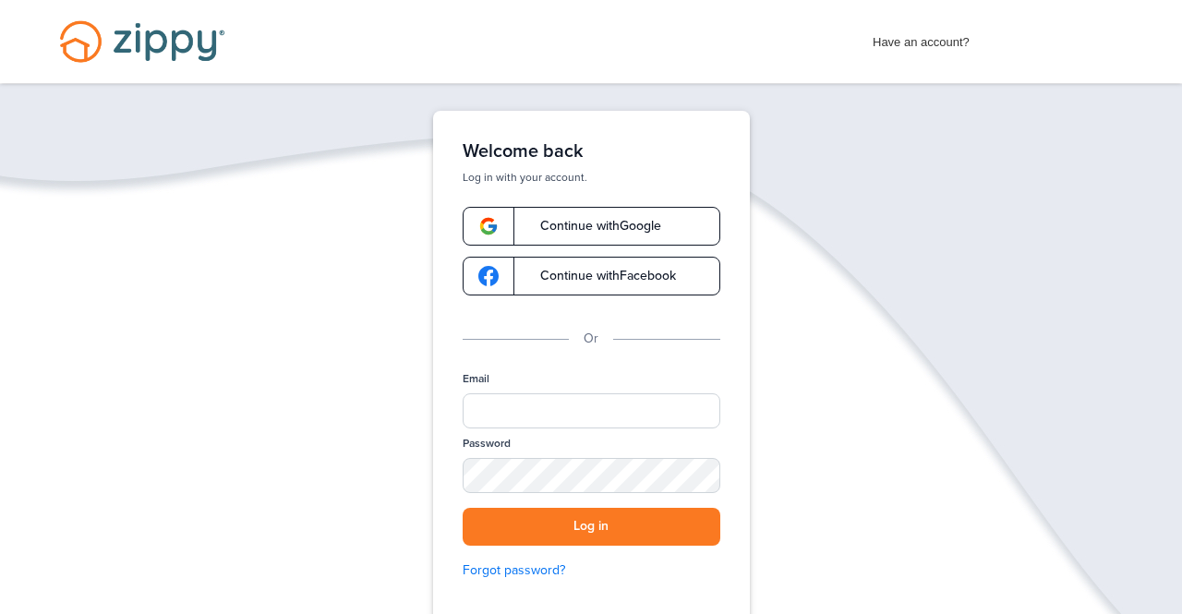  I want to click on h1: Welcome back, so click(591, 151).